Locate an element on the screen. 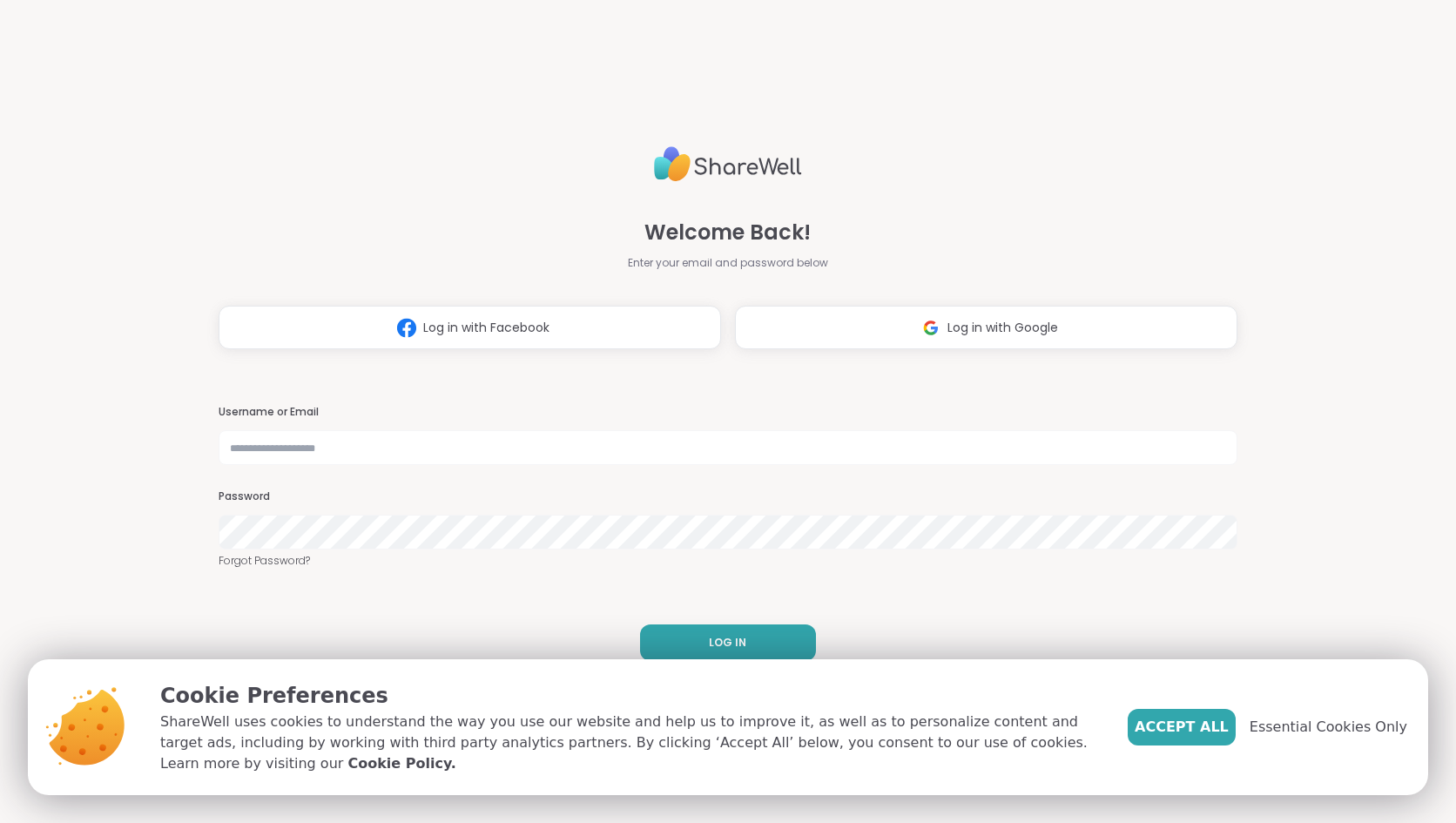  h3: Password is located at coordinates (728, 496).